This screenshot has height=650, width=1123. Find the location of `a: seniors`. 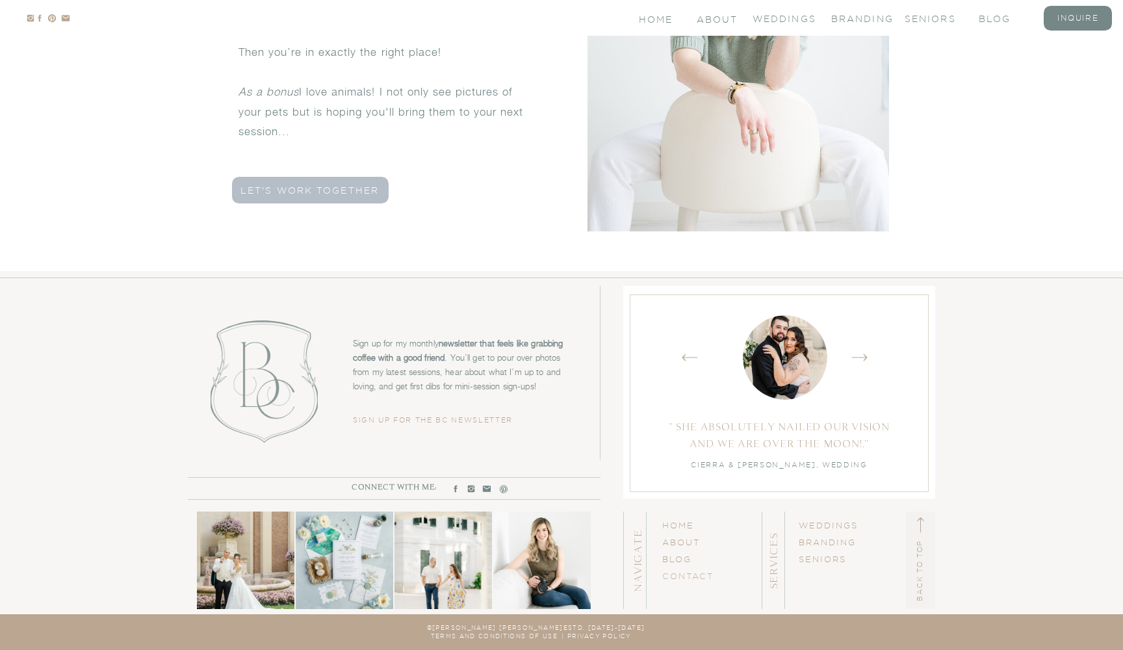

a: seniors is located at coordinates (931, 18).